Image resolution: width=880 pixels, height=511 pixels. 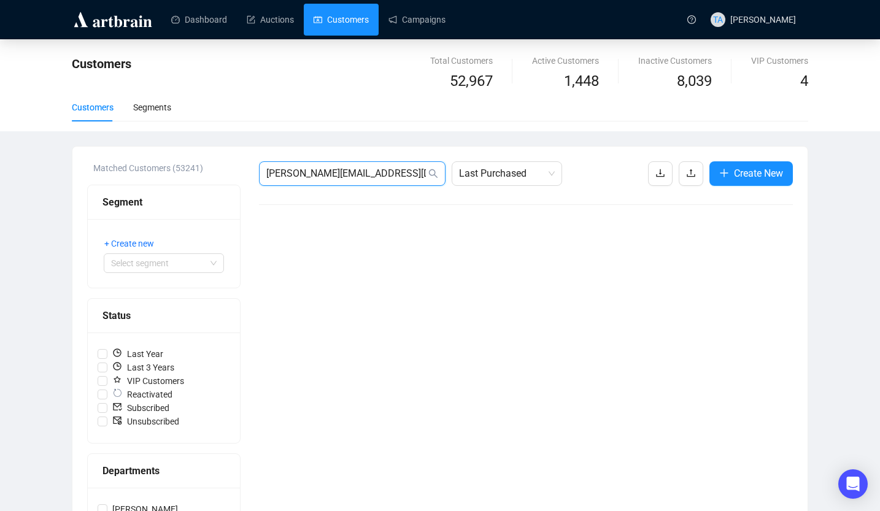 I want to click on div: Inactive Customers, so click(x=675, y=61).